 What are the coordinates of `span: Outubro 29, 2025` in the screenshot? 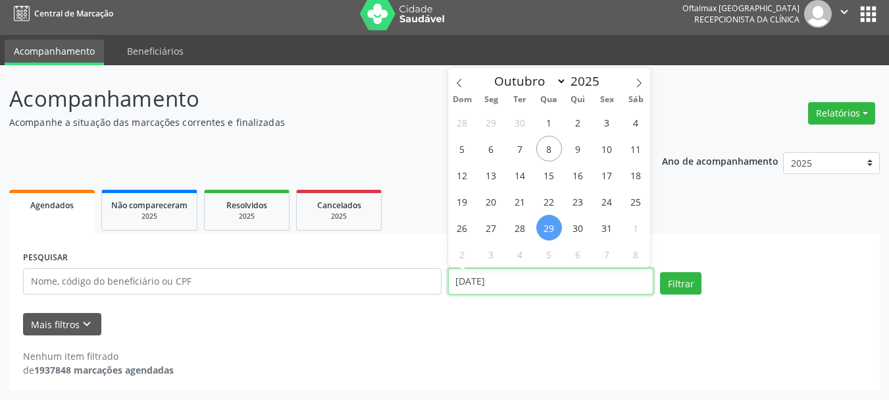 It's located at (549, 227).